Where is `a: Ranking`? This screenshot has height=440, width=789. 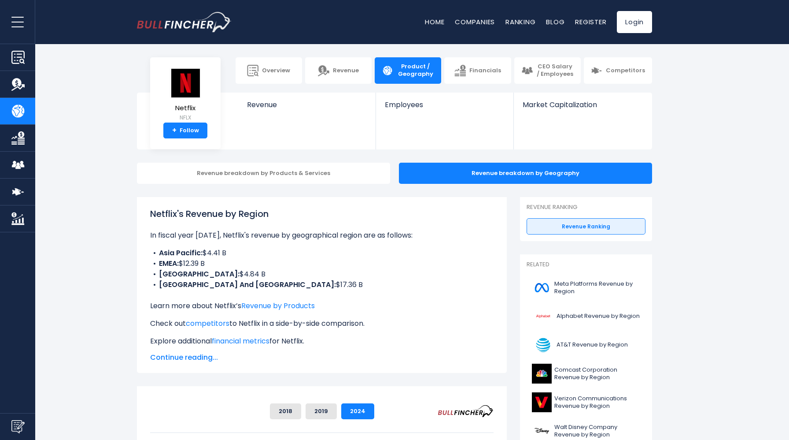
a: Ranking is located at coordinates (521, 22).